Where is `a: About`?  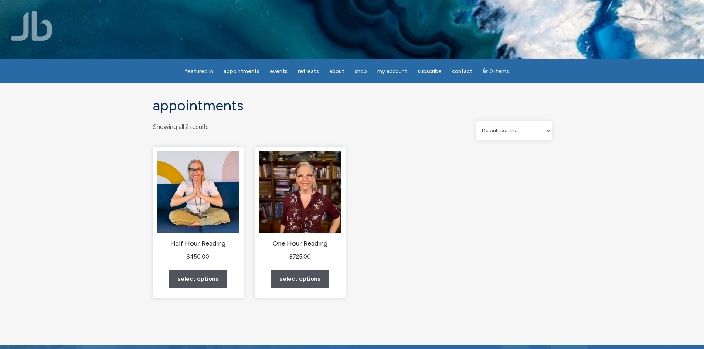
a: About is located at coordinates (337, 71).